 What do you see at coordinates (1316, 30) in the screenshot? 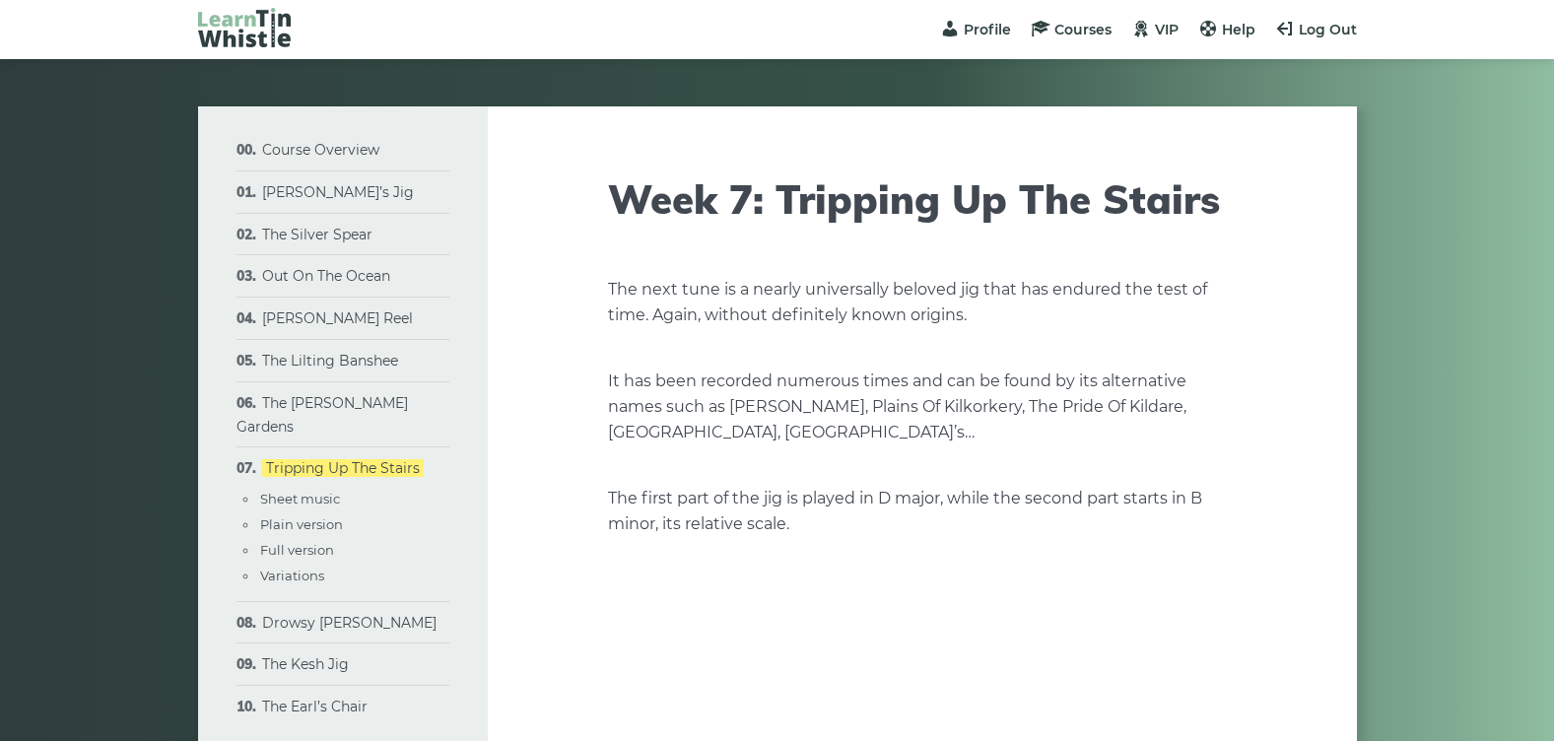
I see `a: Log Out` at bounding box center [1316, 30].